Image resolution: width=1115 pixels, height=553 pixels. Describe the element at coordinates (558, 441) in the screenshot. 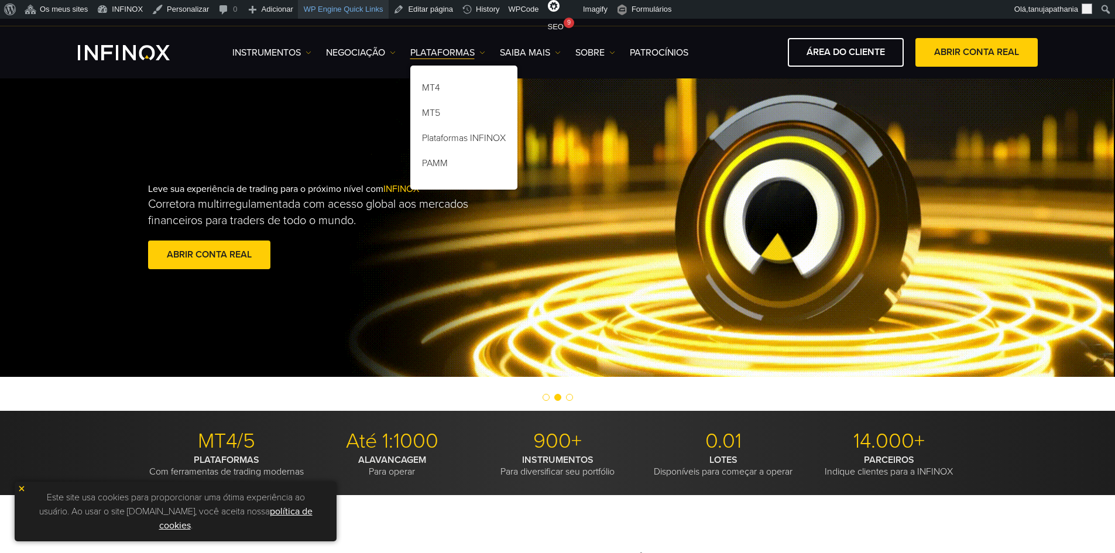

I see `p: 900+` at that location.